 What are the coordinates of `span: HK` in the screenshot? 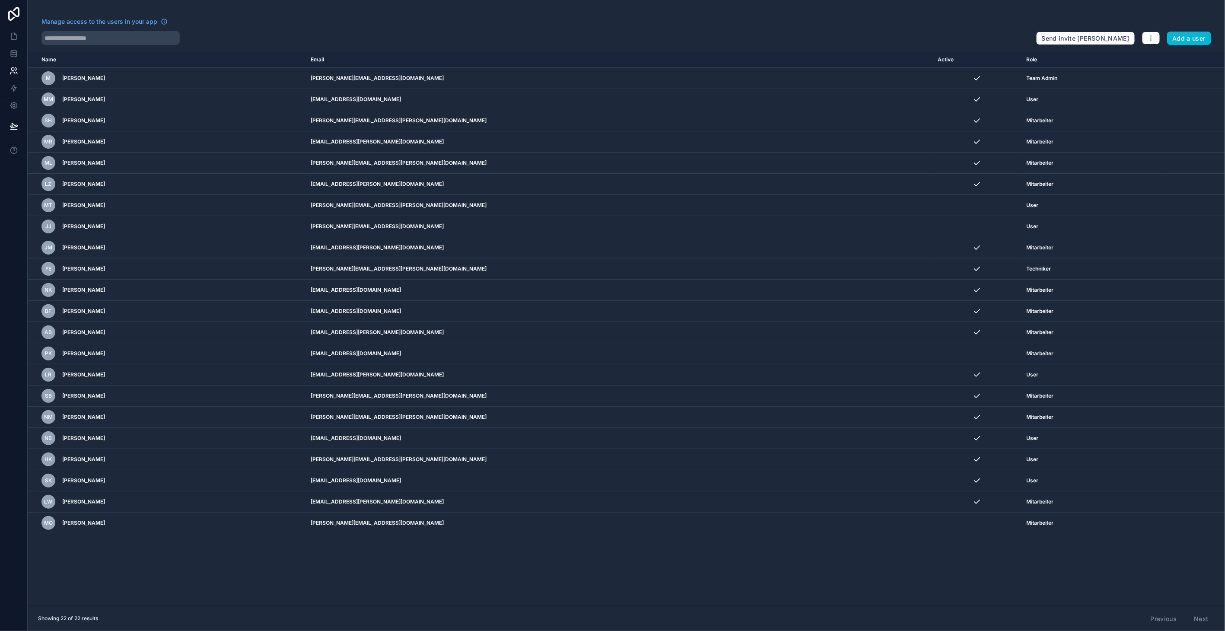 It's located at (48, 459).